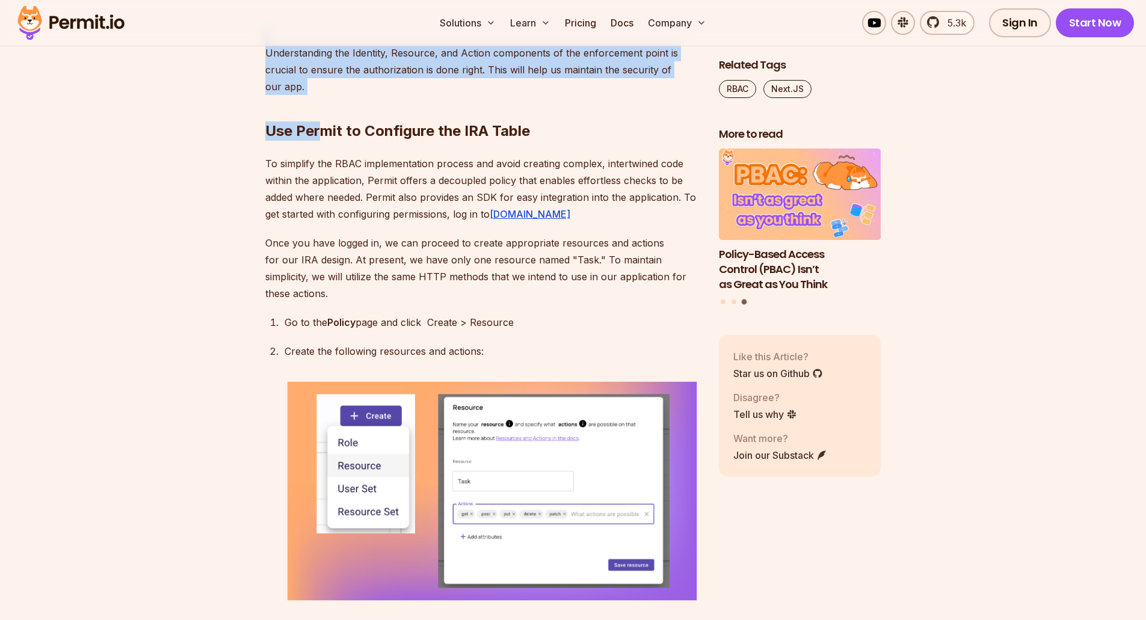 Image resolution: width=1146 pixels, height=620 pixels. What do you see at coordinates (492, 322) in the screenshot?
I see `p: Go to the page and click Create > Resource` at bounding box center [492, 322].